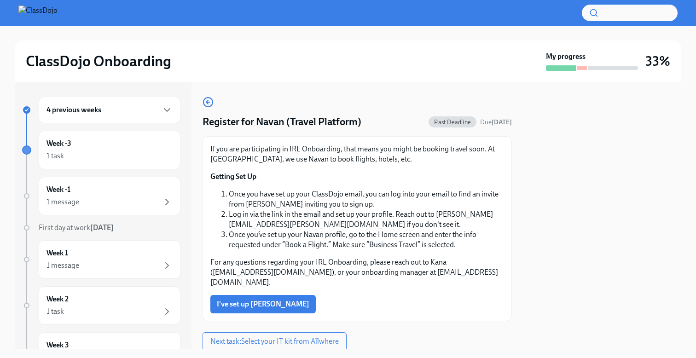 The width and height of the screenshot is (696, 358). Describe the element at coordinates (101, 260) in the screenshot. I see `a: Week 11 message` at that location.